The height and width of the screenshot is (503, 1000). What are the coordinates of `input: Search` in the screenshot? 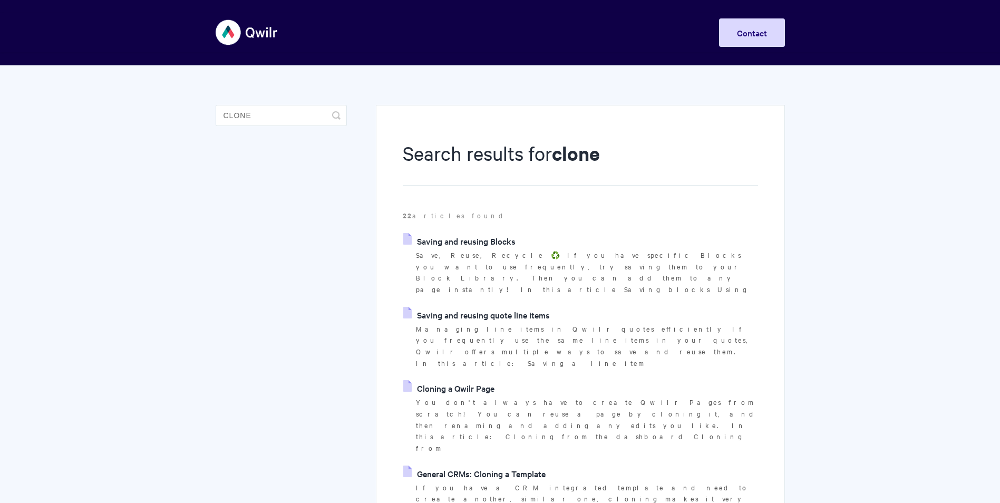 It's located at (281, 115).